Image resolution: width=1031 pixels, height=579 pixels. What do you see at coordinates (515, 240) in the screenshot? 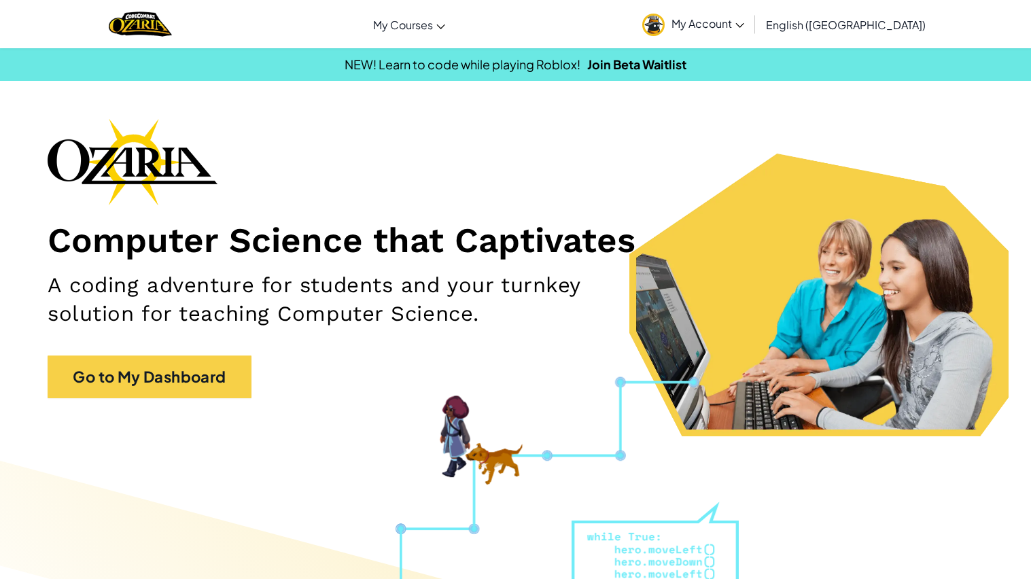
I see `h1: Computer Science that Captivates` at bounding box center [515, 240].